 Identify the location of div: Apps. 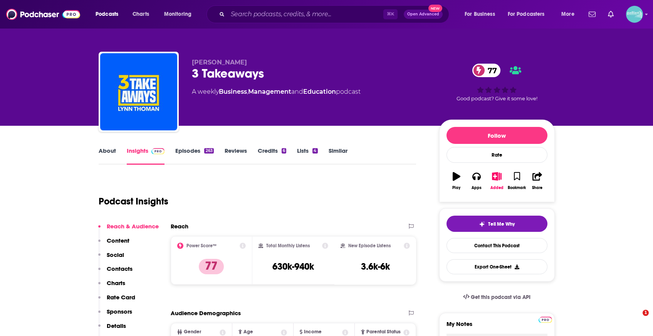
(477, 188).